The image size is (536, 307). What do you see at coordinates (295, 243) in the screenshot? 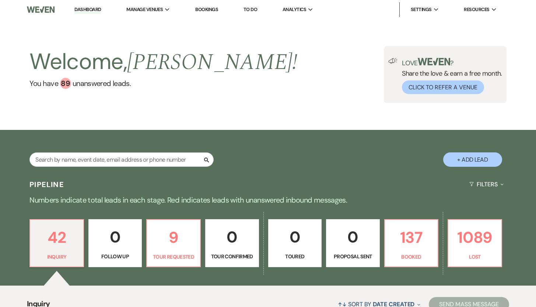
I see `a: 0Toured` at bounding box center [295, 243].